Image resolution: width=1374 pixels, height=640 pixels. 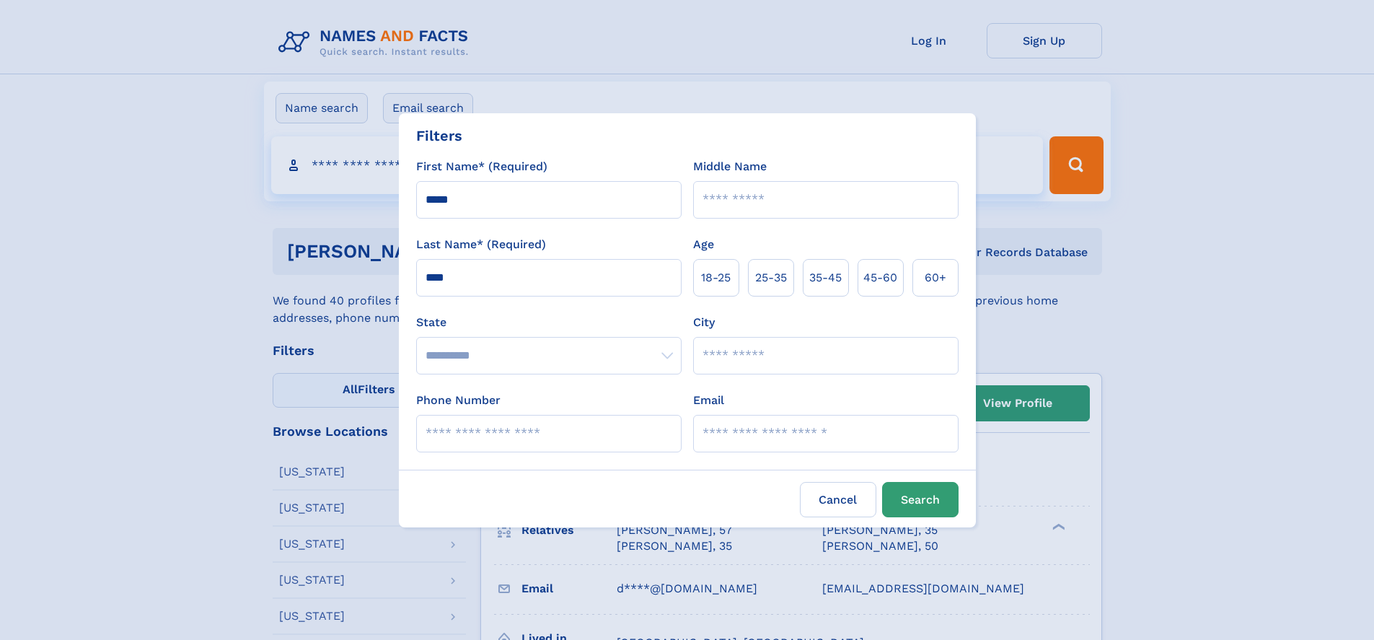 What do you see at coordinates (771, 278) in the screenshot?
I see `span: 25‑35` at bounding box center [771, 278].